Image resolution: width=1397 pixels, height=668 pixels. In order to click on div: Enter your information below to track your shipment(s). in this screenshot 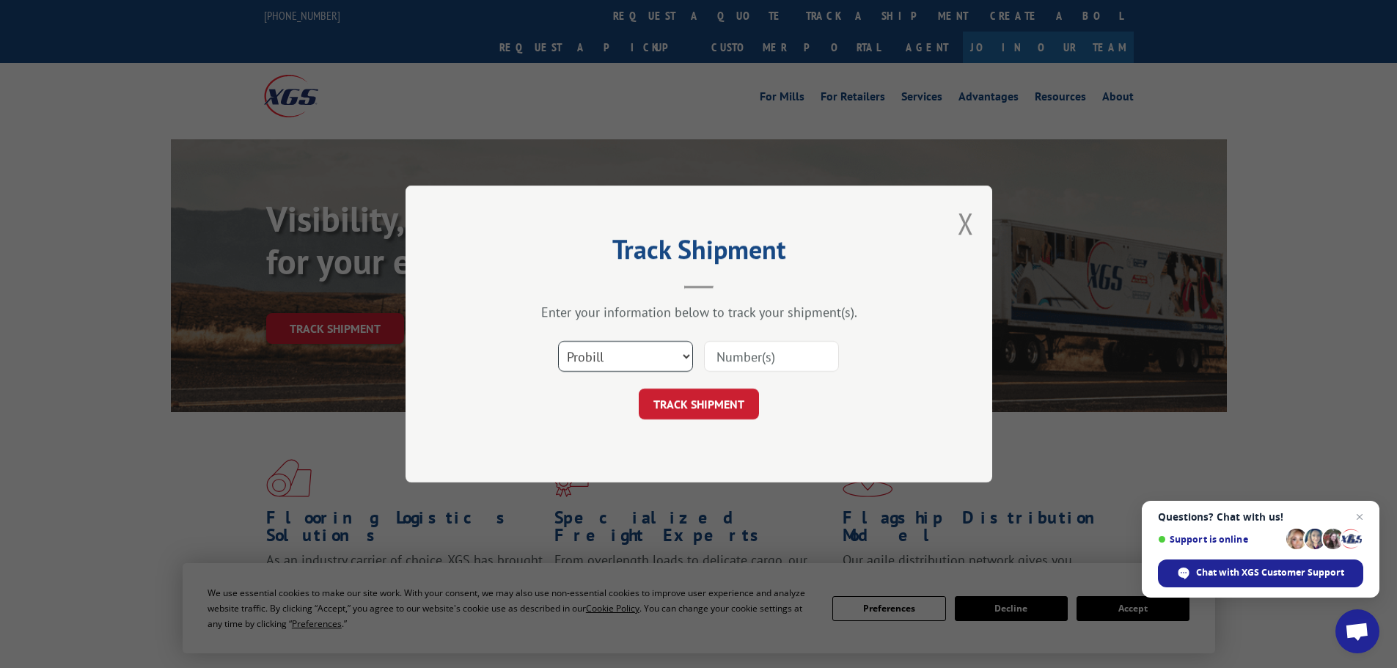, I will do `click(699, 312)`.